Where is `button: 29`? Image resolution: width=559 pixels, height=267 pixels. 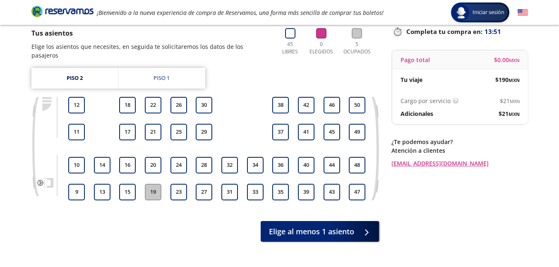 button: 29 is located at coordinates (204, 132).